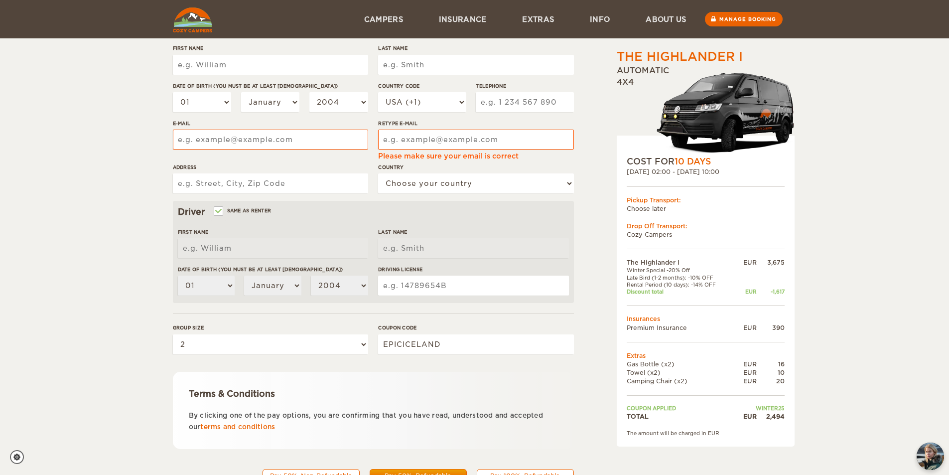 Image resolution: width=949 pixels, height=475 pixels. What do you see at coordinates (243, 210) in the screenshot?
I see `label: Same as renter` at bounding box center [243, 210].